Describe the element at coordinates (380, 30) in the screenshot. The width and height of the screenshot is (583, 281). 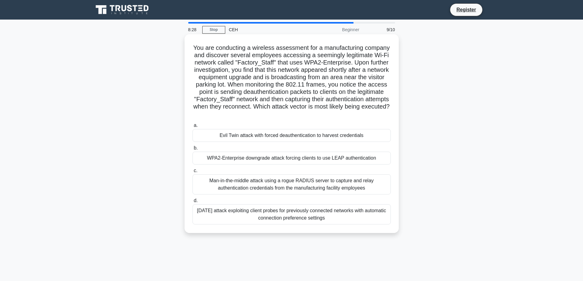
I see `div: 9/10` at that location.